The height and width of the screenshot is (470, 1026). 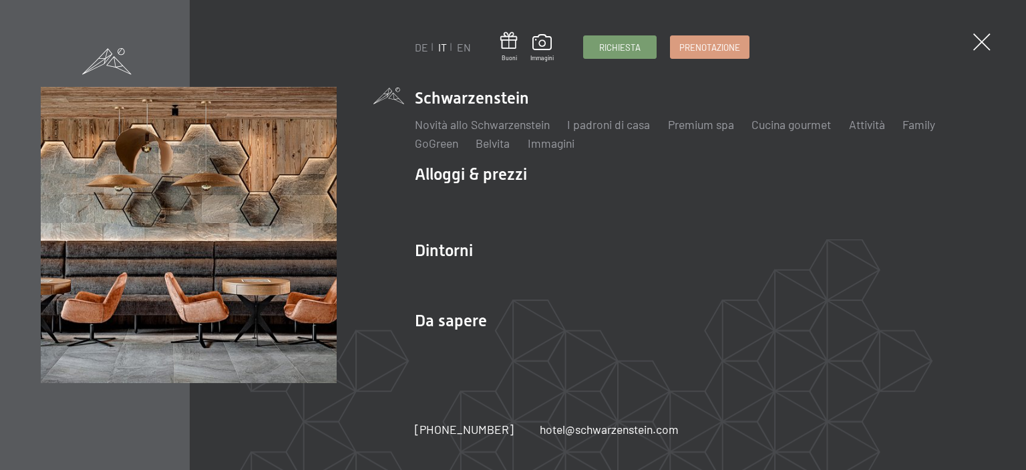 What do you see at coordinates (620, 47) in the screenshot?
I see `a: Richiesta` at bounding box center [620, 47].